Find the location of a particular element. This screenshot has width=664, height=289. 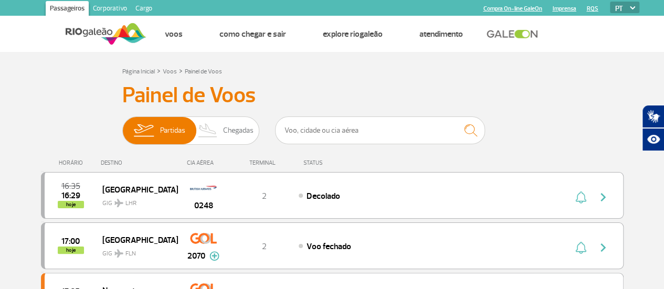

span: LHR is located at coordinates (131, 204).